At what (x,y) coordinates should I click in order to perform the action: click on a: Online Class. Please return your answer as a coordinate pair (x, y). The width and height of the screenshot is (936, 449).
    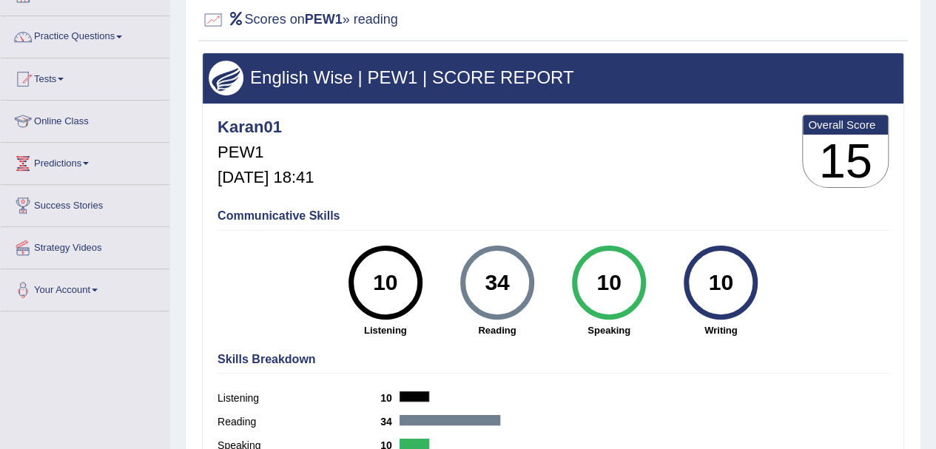
    Looking at the image, I should click on (85, 119).